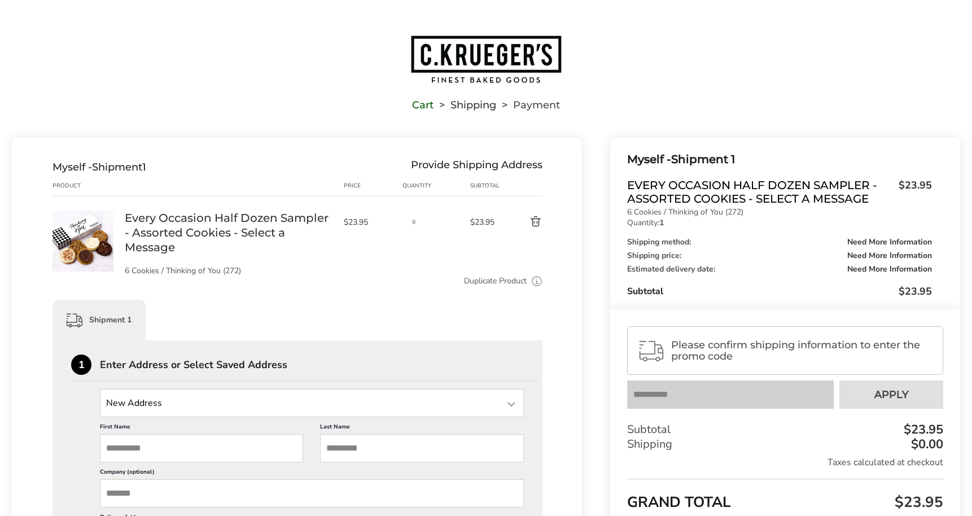  I want to click on span: Apply, so click(892, 395).